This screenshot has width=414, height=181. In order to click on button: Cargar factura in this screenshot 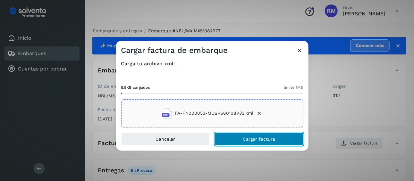, I will do `click(259, 139)`.